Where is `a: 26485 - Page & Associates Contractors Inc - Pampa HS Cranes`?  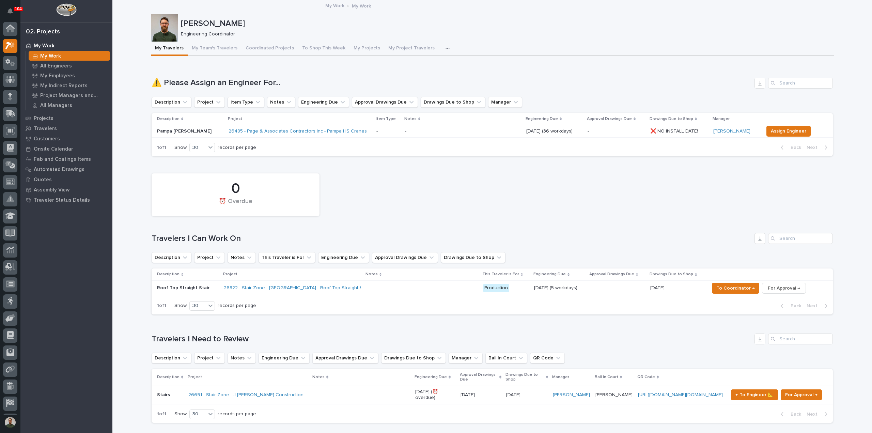
a: 26485 - Page & Associates Contractors Inc - Pampa HS Cranes is located at coordinates (298, 131).